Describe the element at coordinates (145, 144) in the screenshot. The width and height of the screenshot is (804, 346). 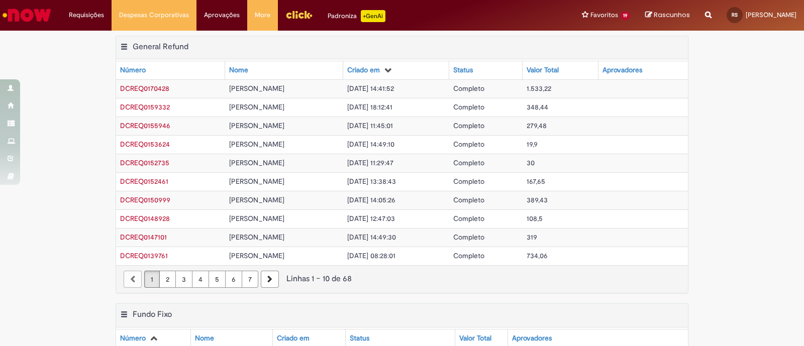
I see `span: DCREQ0153624` at that location.